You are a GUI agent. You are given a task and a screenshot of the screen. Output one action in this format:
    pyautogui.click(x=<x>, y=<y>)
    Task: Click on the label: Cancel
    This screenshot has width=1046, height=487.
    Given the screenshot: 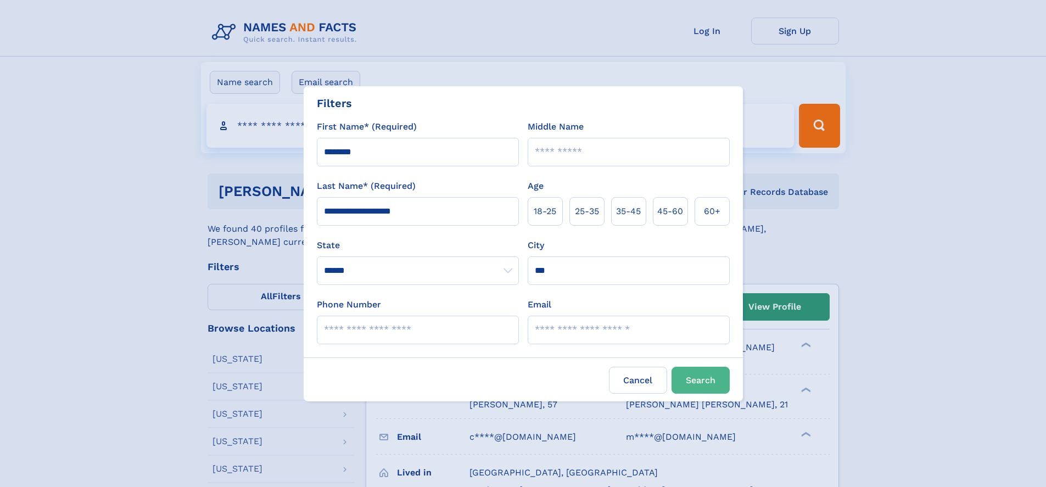 What is the action you would take?
    pyautogui.click(x=638, y=380)
    